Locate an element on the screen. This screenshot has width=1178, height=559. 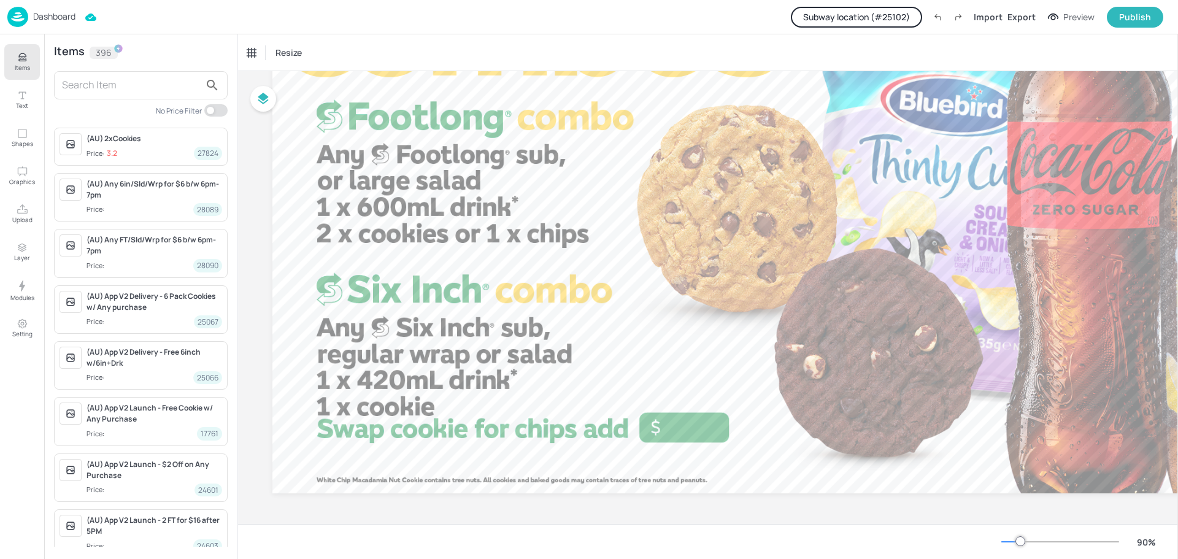
p: Shapes is located at coordinates (22, 144).